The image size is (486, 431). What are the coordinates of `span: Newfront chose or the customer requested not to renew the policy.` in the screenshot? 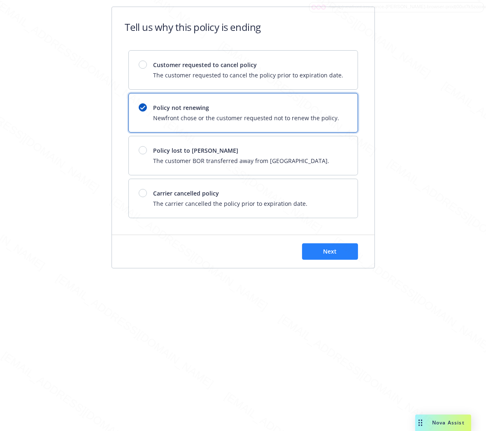 It's located at (247, 118).